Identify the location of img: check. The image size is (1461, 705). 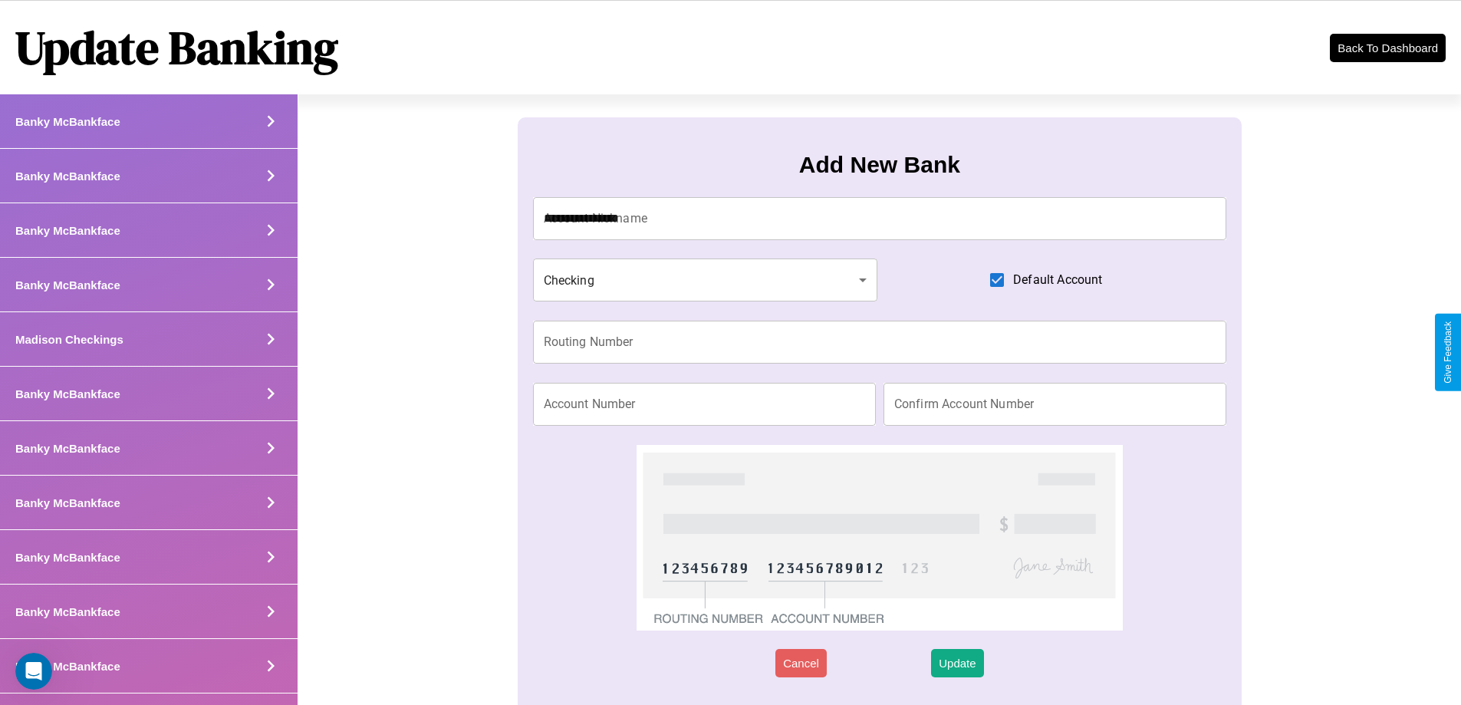
(879, 537).